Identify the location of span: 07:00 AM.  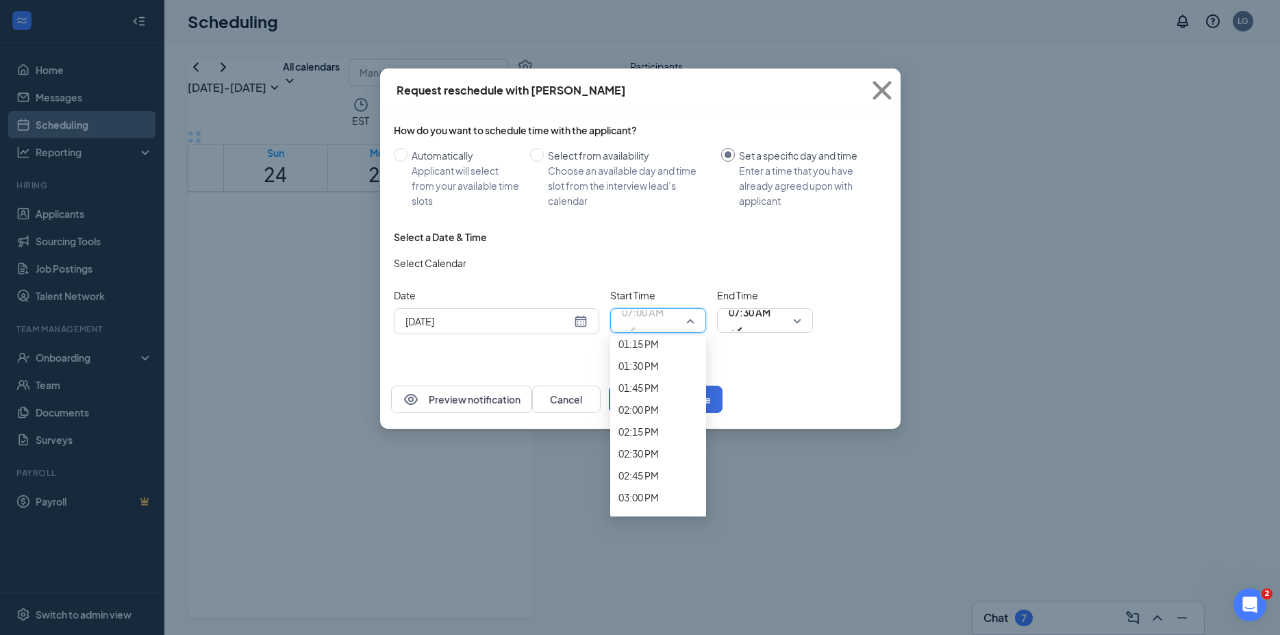
(642, 312).